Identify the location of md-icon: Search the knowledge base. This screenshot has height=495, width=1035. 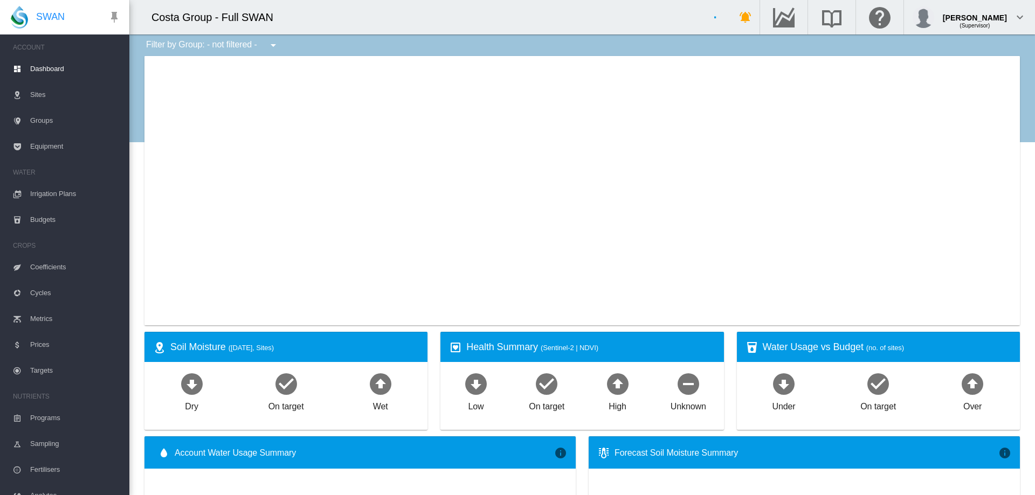
(832, 17).